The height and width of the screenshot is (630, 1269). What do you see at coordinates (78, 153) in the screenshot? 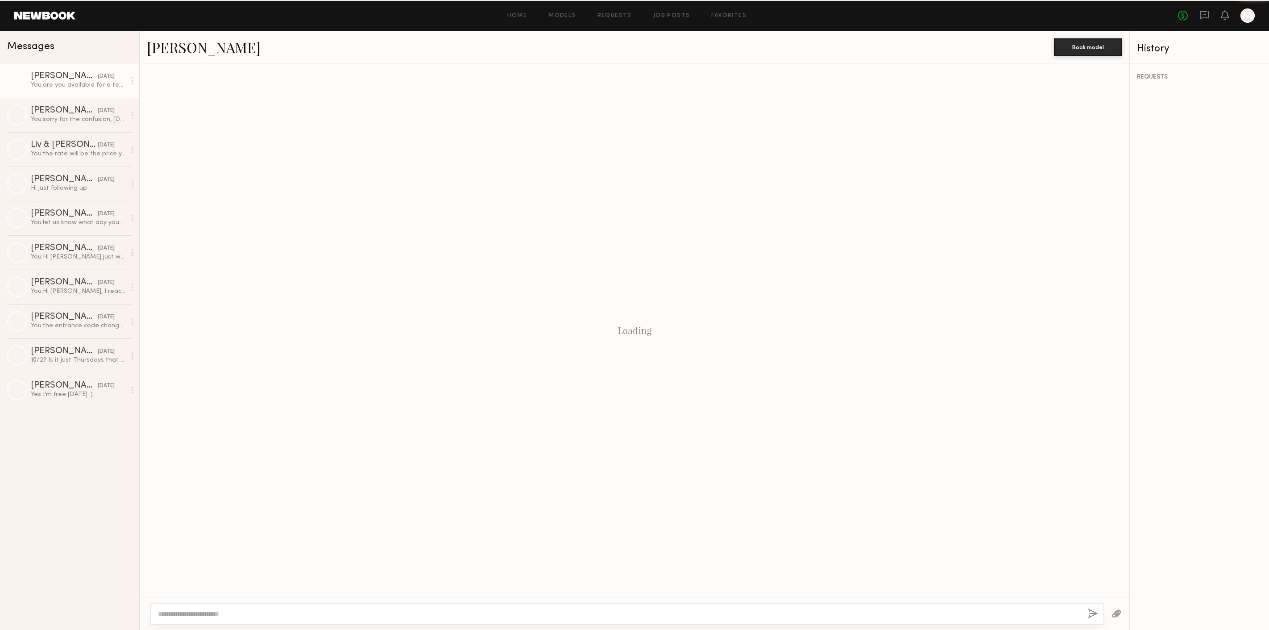
I see `div: You: the rate will be the price you have mentioned for that hr` at bounding box center [78, 153].